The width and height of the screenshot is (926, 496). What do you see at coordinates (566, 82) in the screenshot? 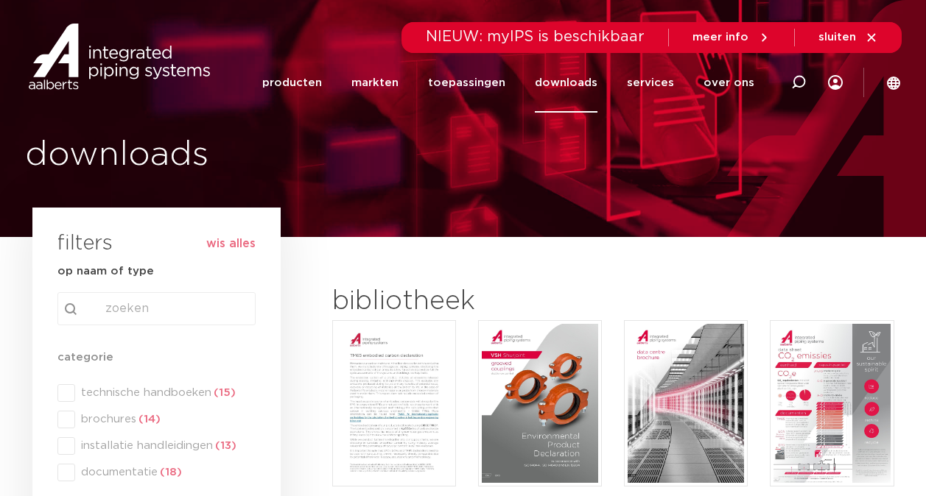
I see `a: downloads` at bounding box center [566, 82].